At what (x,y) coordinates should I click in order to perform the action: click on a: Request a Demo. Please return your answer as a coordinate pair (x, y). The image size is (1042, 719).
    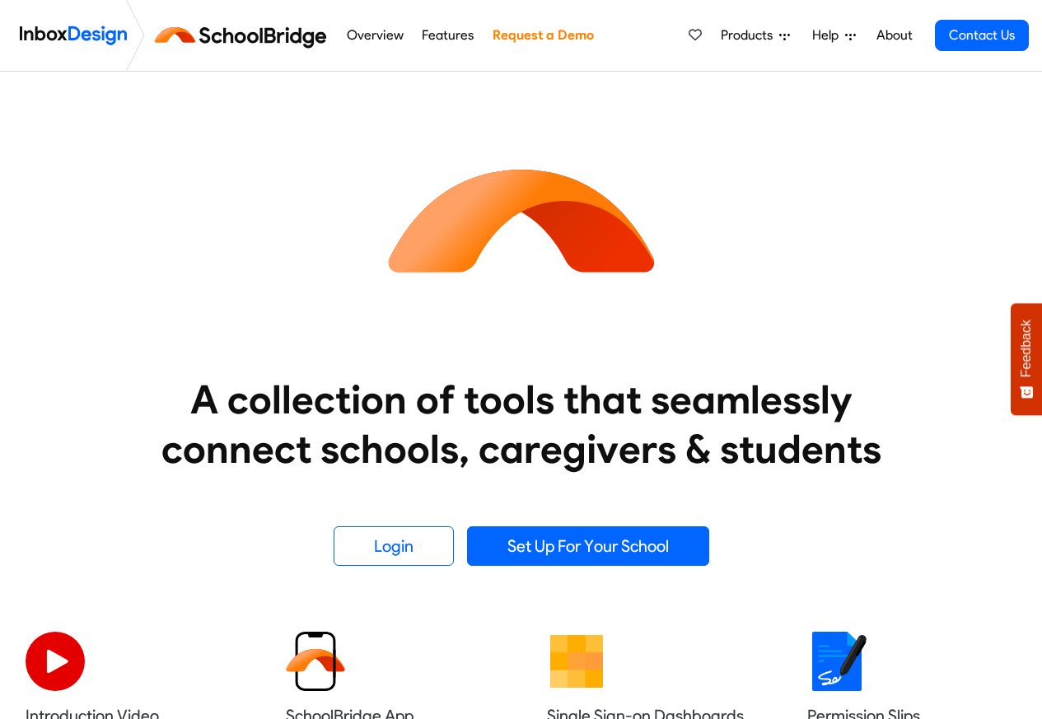
    Looking at the image, I should click on (543, 35).